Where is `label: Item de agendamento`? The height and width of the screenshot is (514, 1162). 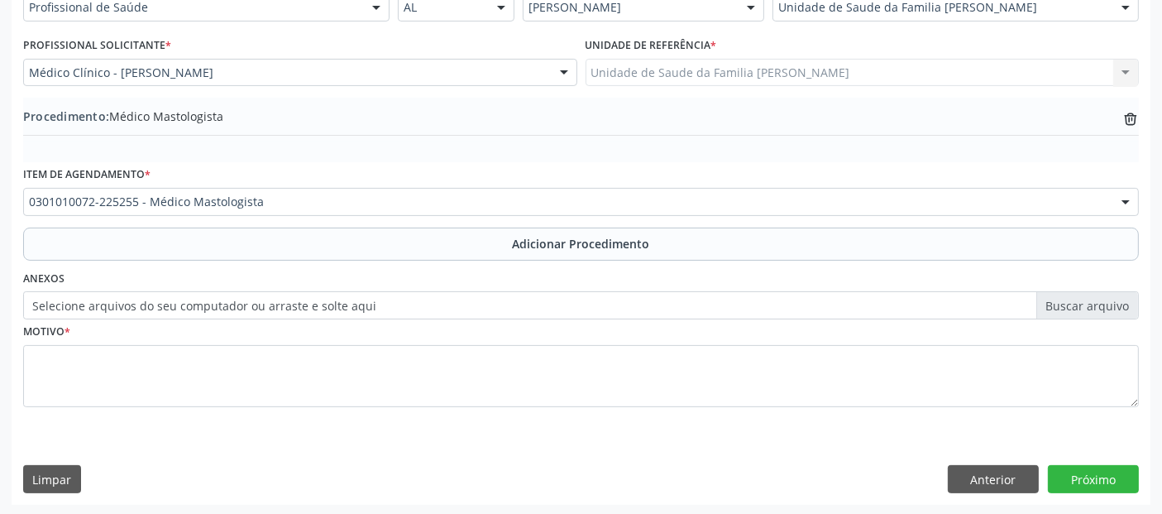
label: Item de agendamento is located at coordinates (87, 174).